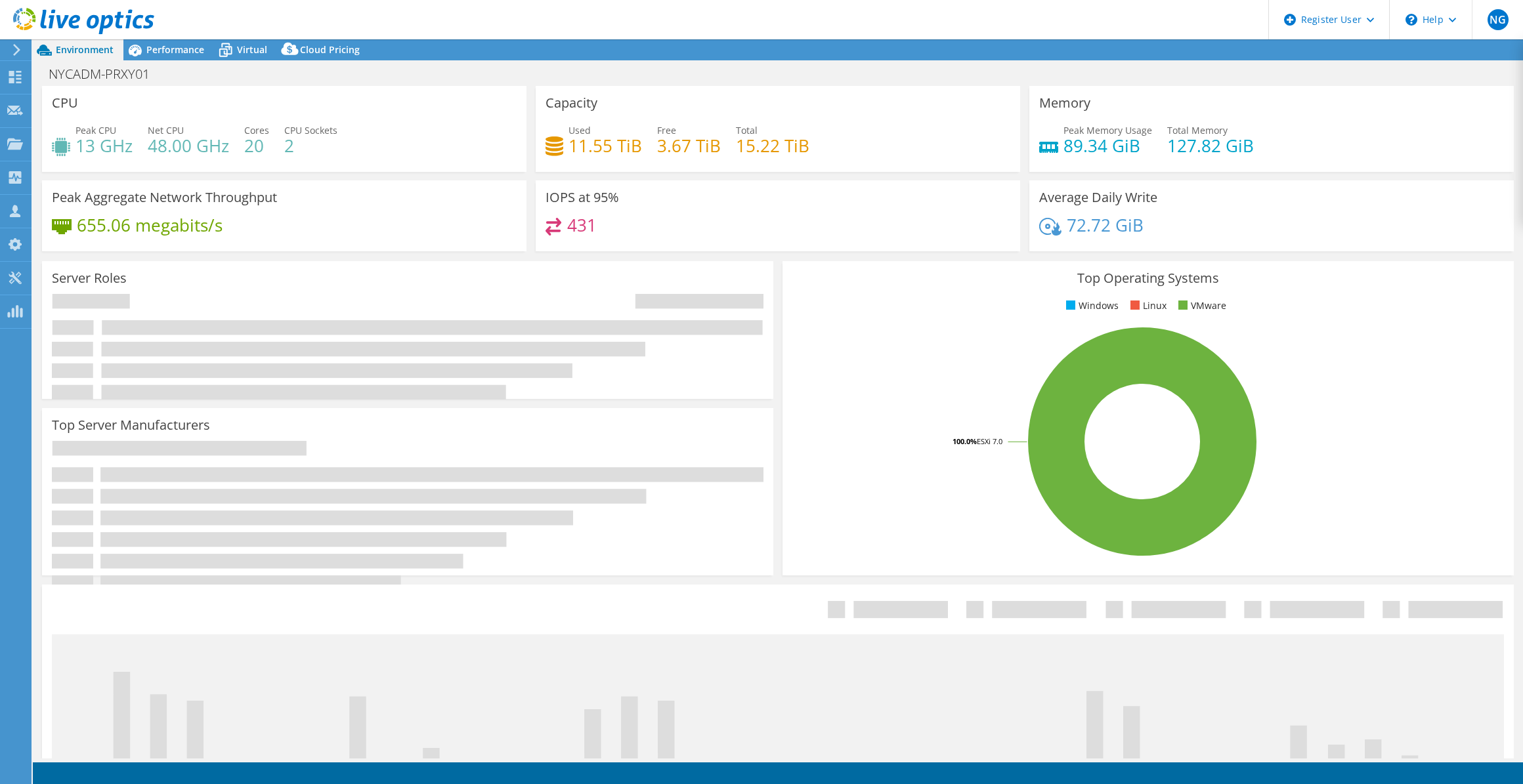 This screenshot has height=784, width=1523. What do you see at coordinates (96, 130) in the screenshot?
I see `span: Peak CPU` at bounding box center [96, 130].